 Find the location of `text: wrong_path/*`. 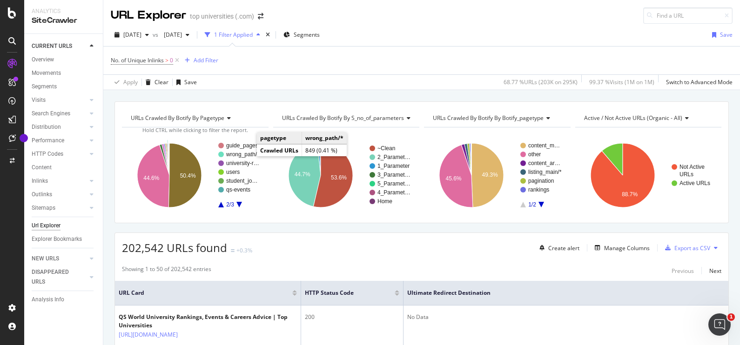

text: wrong_path/* is located at coordinates (242, 155).